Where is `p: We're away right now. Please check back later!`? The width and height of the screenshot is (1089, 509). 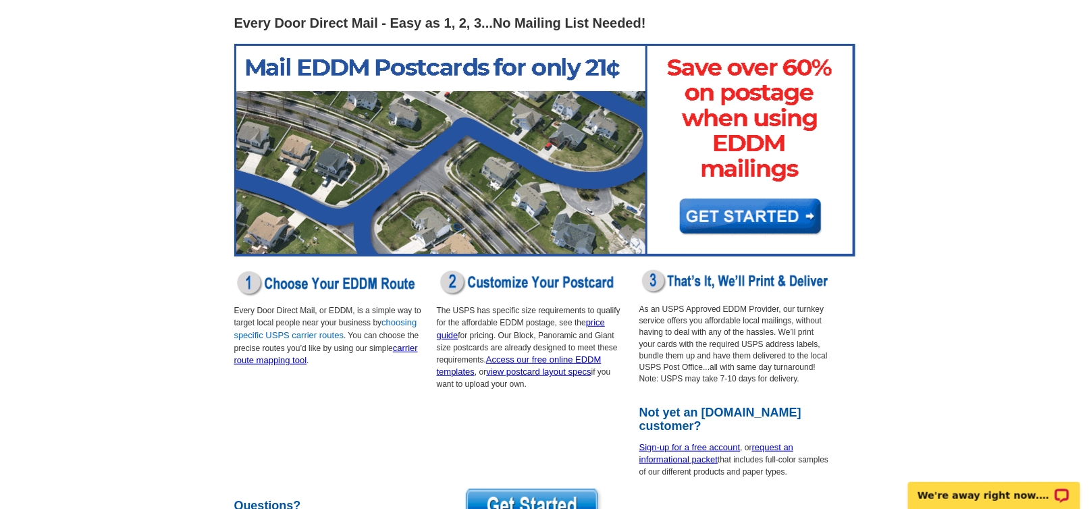 p: We're away right now. Please check back later! is located at coordinates (86, 29).